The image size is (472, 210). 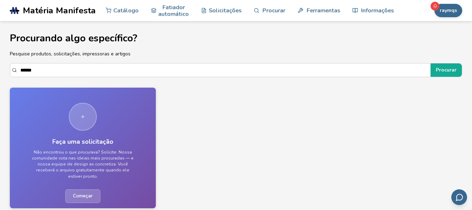 What do you see at coordinates (323, 10) in the screenshot?
I see `font: Ferramentas` at bounding box center [323, 10].